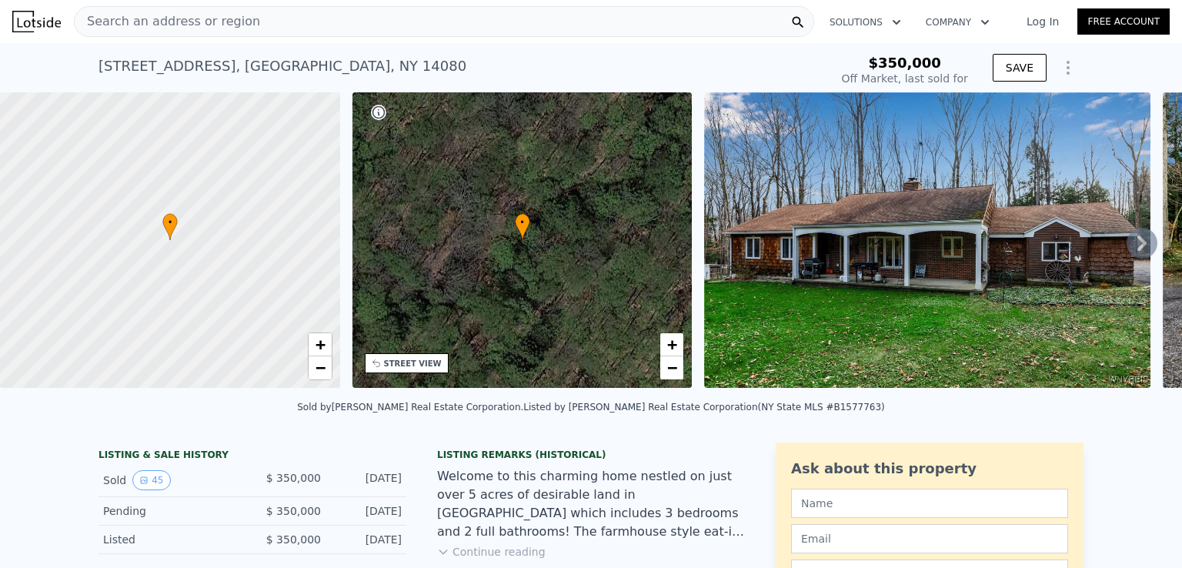 This screenshot has width=1182, height=568. Describe the element at coordinates (591, 455) in the screenshot. I see `div: Listing Remarks (Historical)` at that location.